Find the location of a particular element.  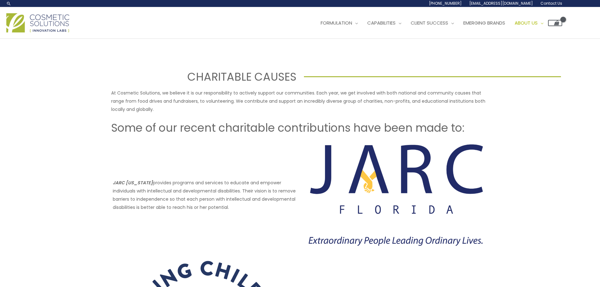

span: About Us is located at coordinates (526, 23).